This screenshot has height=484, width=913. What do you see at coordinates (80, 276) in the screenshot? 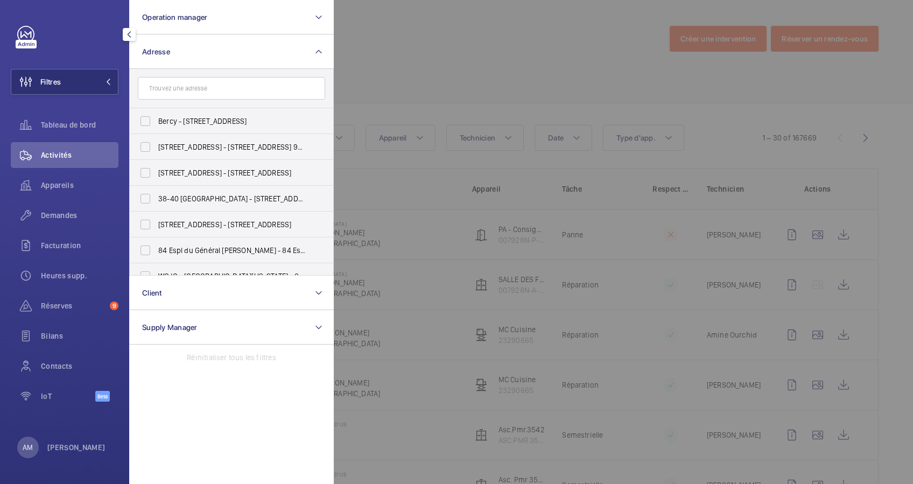
I see `span: Heures supp.` at bounding box center [80, 276].